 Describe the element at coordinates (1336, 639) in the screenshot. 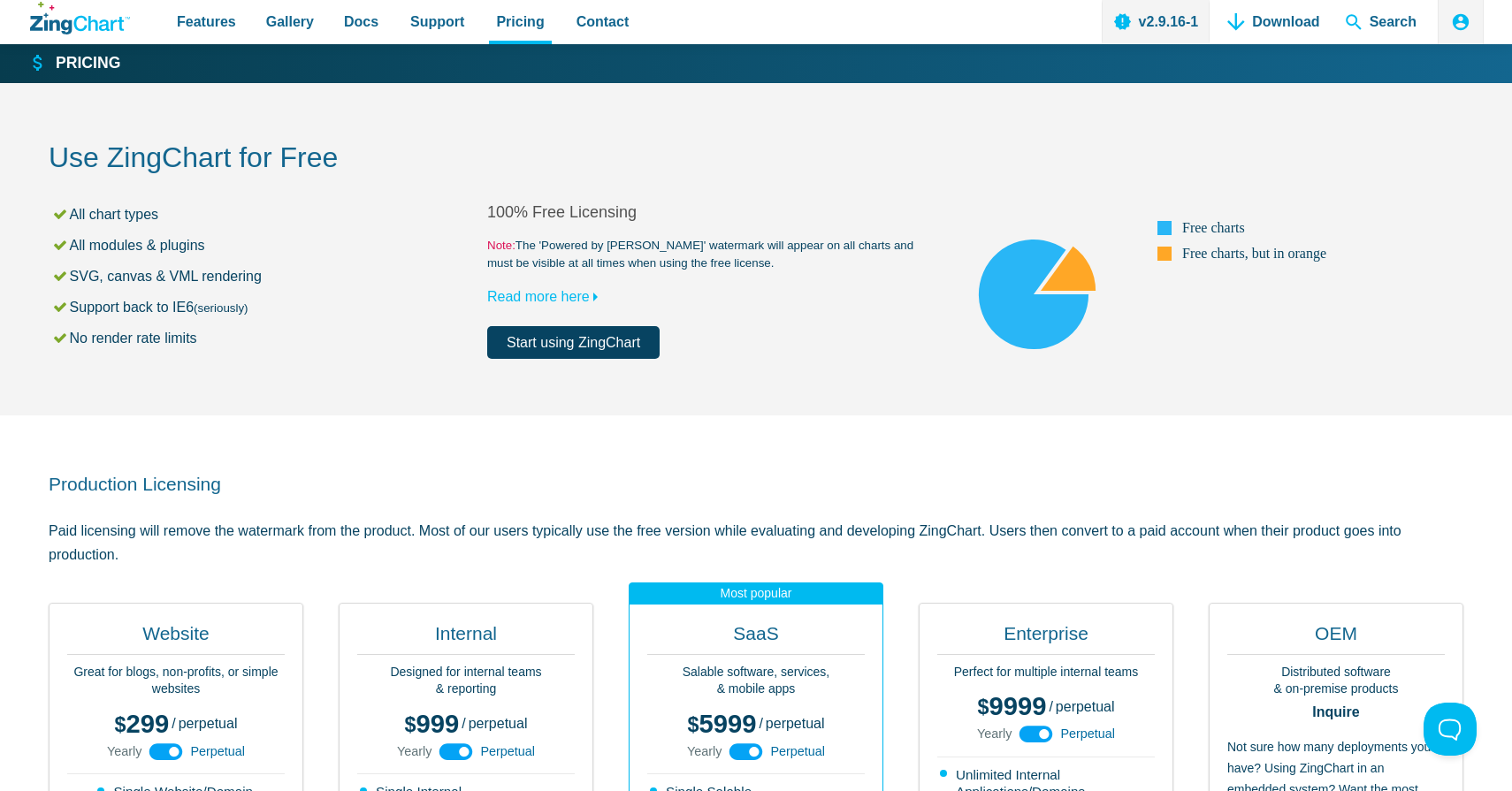

I see `h2: OEM` at that location.